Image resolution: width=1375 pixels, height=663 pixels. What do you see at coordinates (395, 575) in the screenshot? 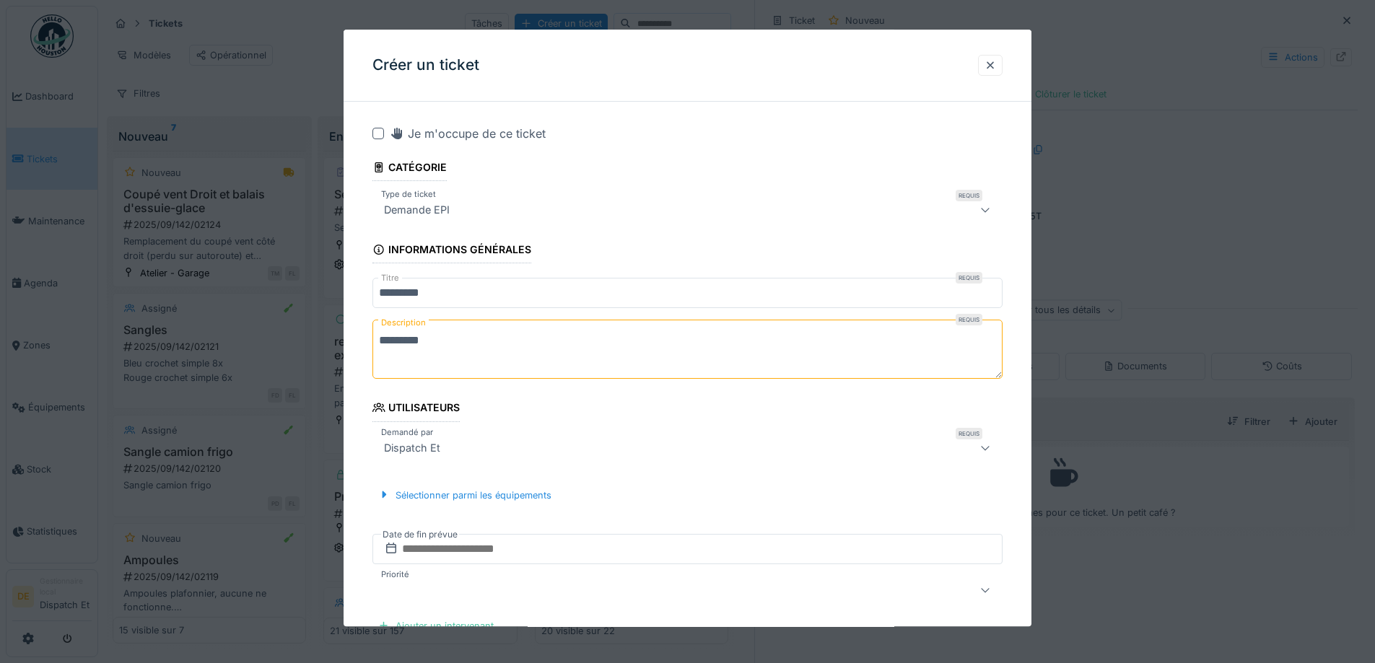
I see `label: Priorité` at bounding box center [395, 575].